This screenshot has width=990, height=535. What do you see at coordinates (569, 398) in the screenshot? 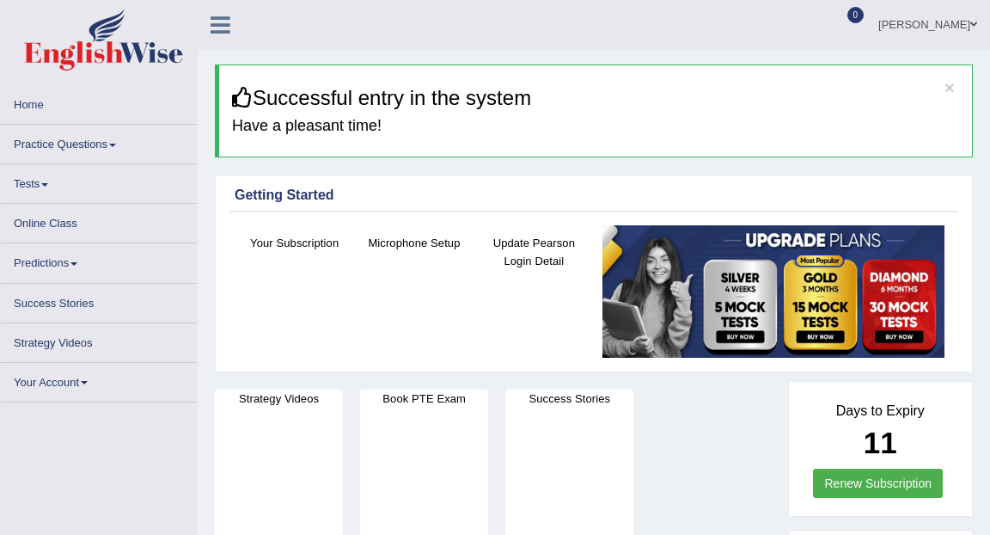
I see `h4: Success Stories` at bounding box center [569, 398].